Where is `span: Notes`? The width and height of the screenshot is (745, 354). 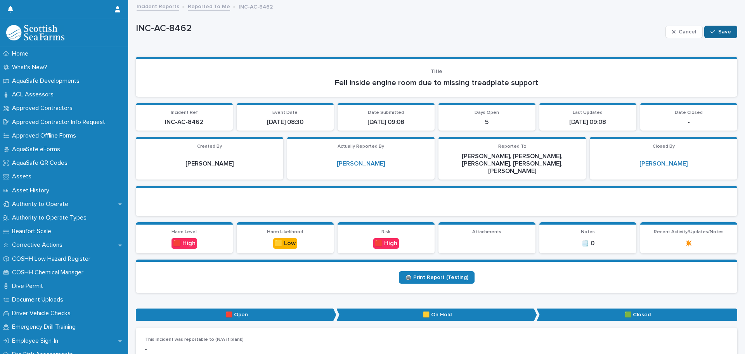 span: Notes is located at coordinates (588, 232).